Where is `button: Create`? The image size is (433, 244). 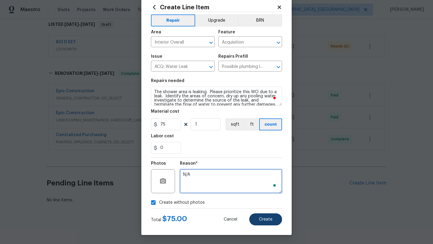 button: Create is located at coordinates (265, 219).